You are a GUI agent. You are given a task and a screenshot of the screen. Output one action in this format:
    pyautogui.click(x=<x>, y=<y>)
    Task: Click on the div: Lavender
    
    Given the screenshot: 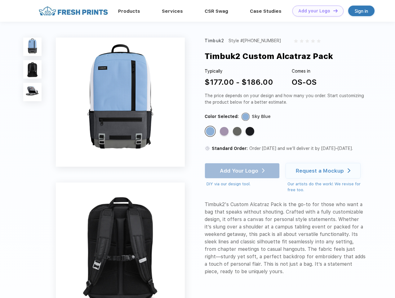 What is the action you would take?
    pyautogui.click(x=224, y=131)
    